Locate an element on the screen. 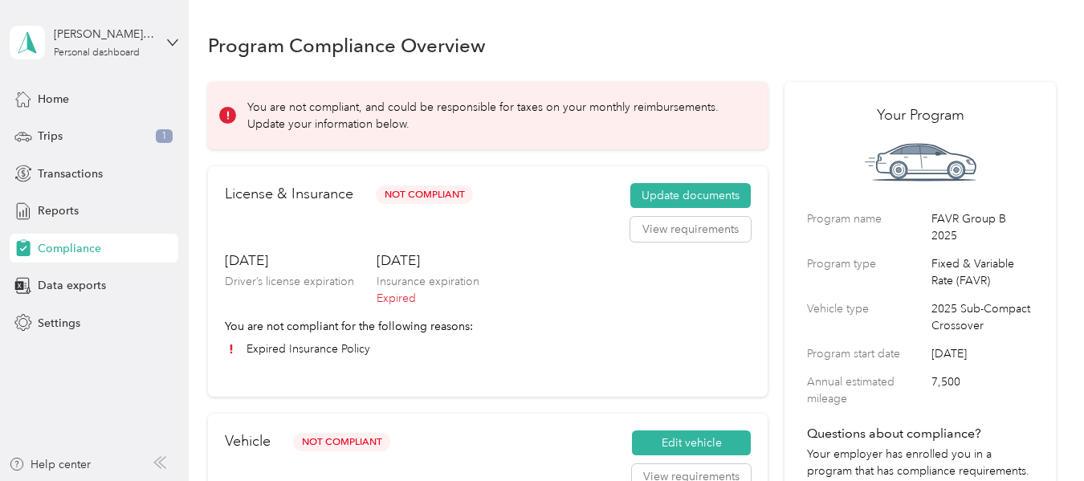 This screenshot has width=1084, height=481. label: Program type is located at coordinates (867, 272).